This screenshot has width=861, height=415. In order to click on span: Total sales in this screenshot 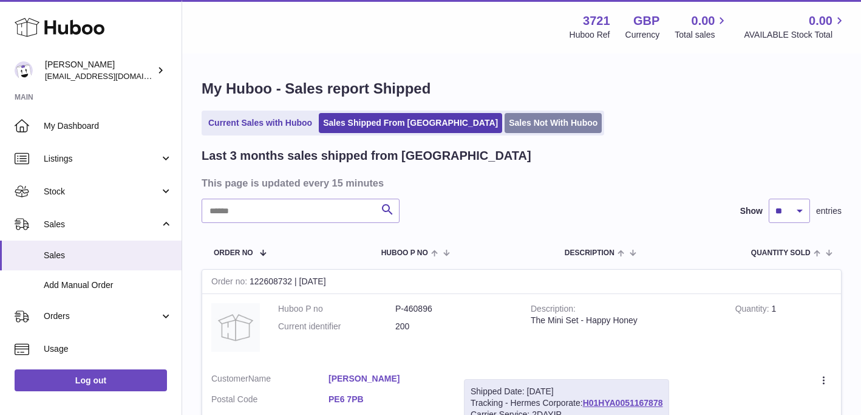, I will do `click(702, 35)`.